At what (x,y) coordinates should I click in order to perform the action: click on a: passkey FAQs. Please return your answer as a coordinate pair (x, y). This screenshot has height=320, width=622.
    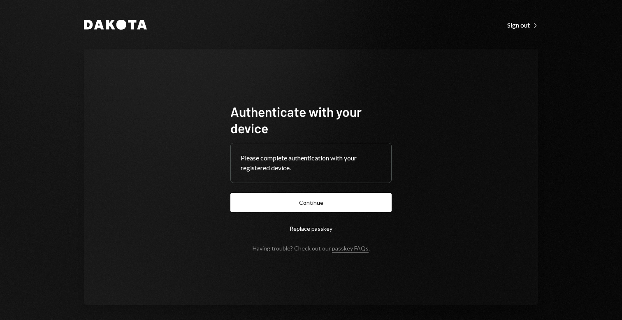
    Looking at the image, I should click on (350, 248).